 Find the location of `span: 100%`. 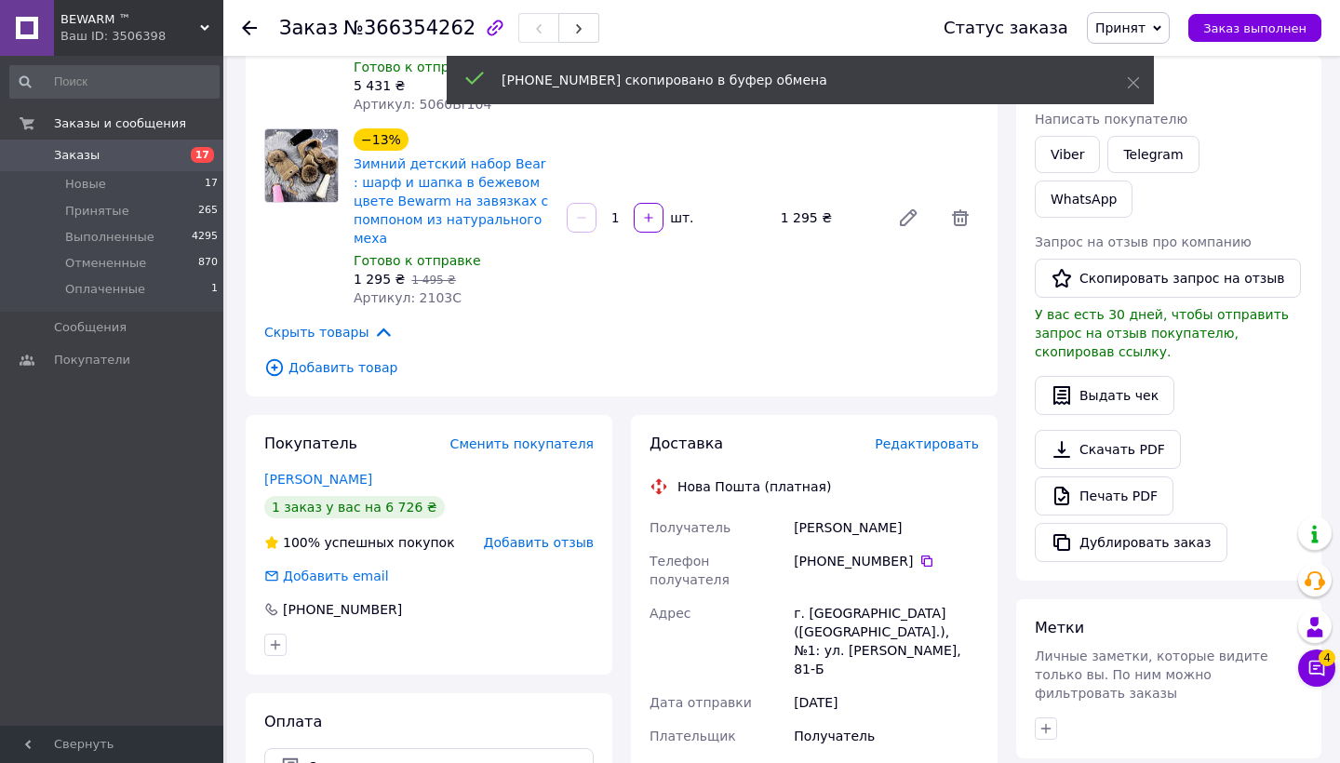

span: 100% is located at coordinates (301, 542).